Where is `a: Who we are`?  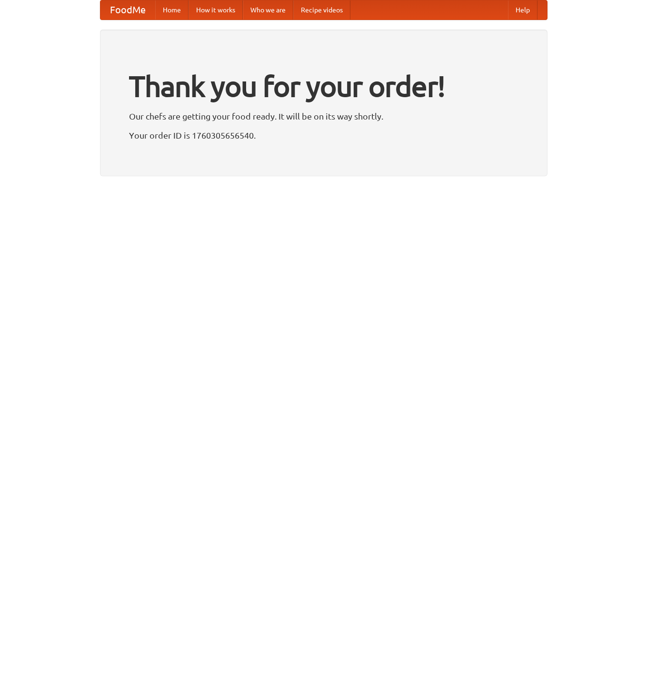 a: Who we are is located at coordinates (268, 10).